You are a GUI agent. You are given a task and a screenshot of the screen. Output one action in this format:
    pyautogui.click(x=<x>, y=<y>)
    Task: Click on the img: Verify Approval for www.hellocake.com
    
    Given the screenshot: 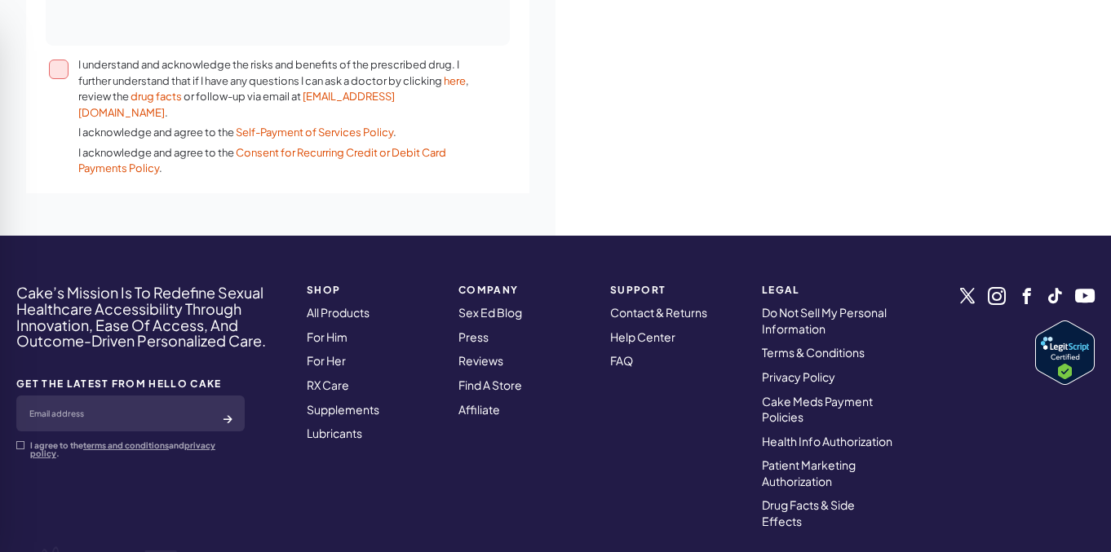 What is the action you would take?
    pyautogui.click(x=1064, y=352)
    